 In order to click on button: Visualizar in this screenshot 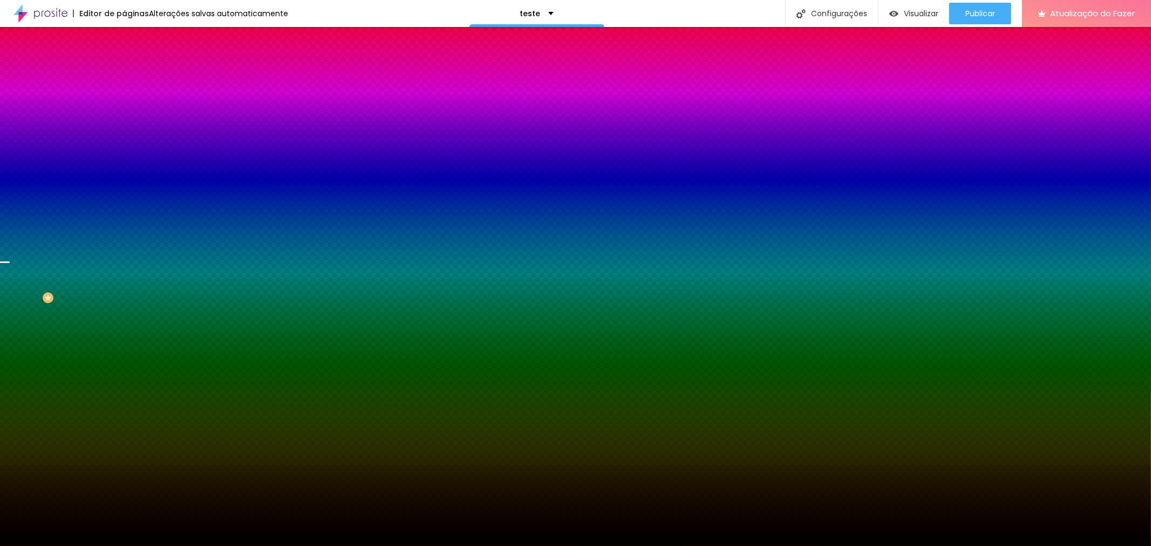, I will do `click(914, 13)`.